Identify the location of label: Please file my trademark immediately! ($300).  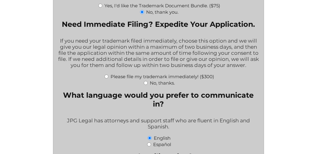
(163, 77).